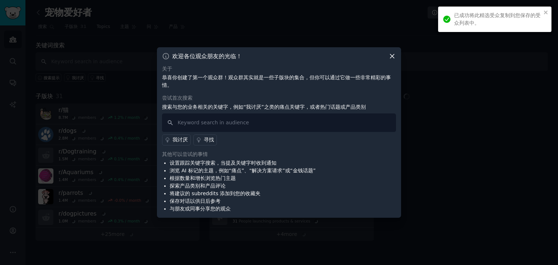 The image size is (558, 265). Describe the element at coordinates (264, 107) in the screenshot. I see `font: 搜索与您的业务相关的关键字，例如“我讨厌”之类的痛点关键字，或者热门话题或产品类别` at that location.